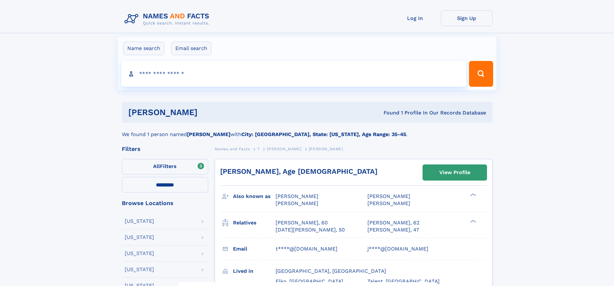 The height and width of the screenshot is (286, 614). Describe the element at coordinates (191, 48) in the screenshot. I see `label: Email search` at that location.